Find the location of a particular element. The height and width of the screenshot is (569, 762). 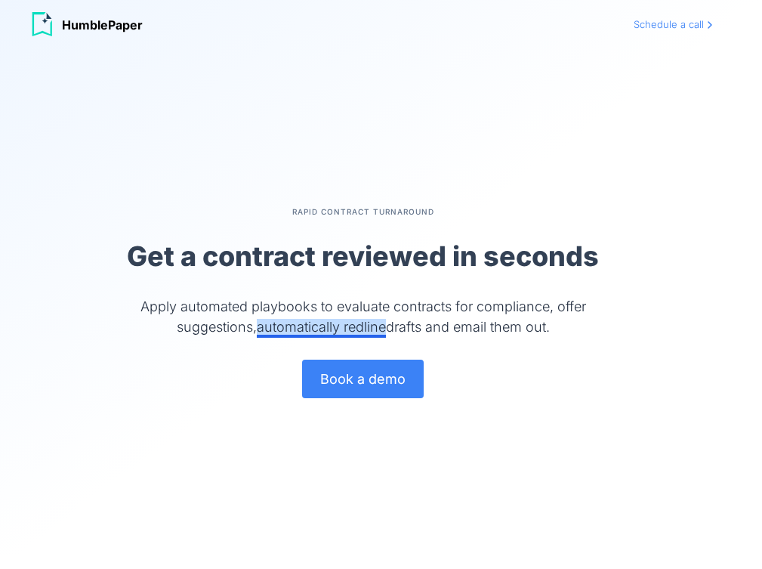

a: Schedule a call is located at coordinates (675, 24).